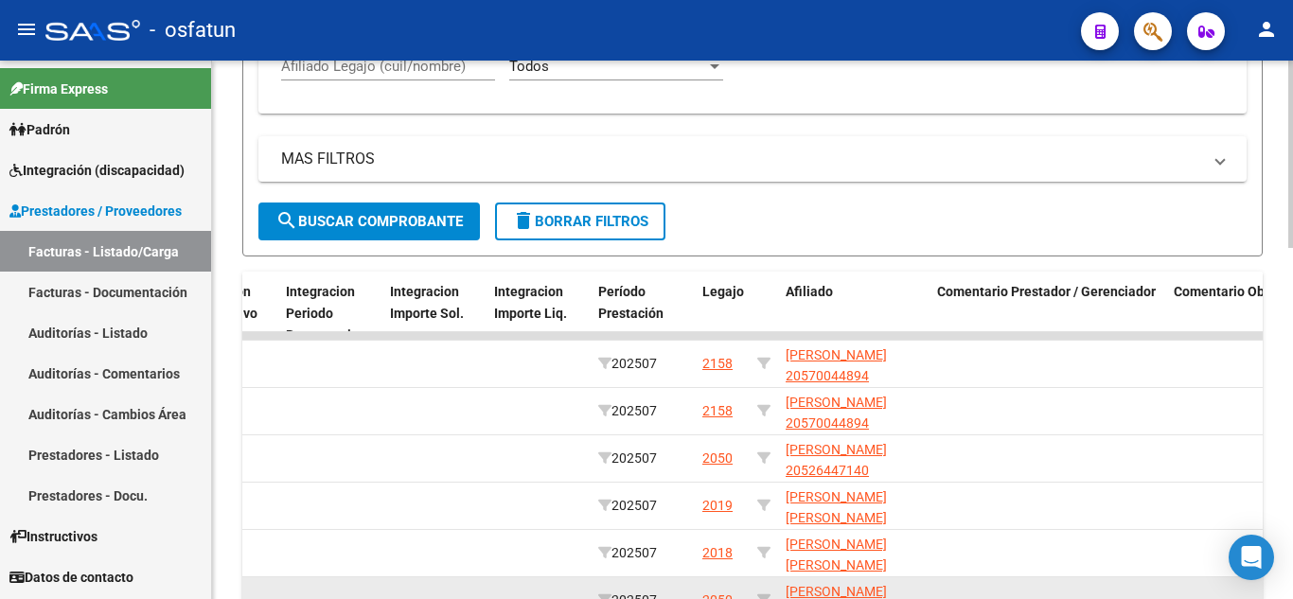 This screenshot has height=599, width=1293. Describe the element at coordinates (723, 292) in the screenshot. I see `span: Legajo` at that location.